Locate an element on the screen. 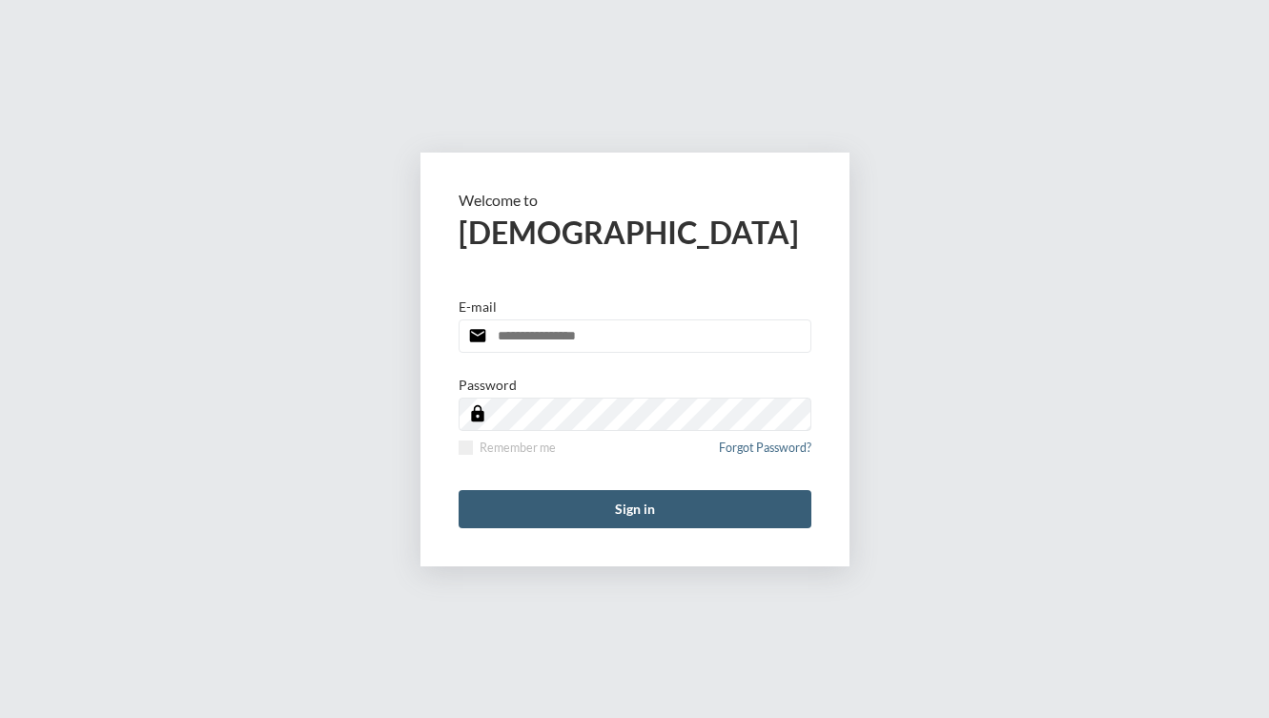 This screenshot has width=1269, height=718. label: Remember me is located at coordinates (507, 447).